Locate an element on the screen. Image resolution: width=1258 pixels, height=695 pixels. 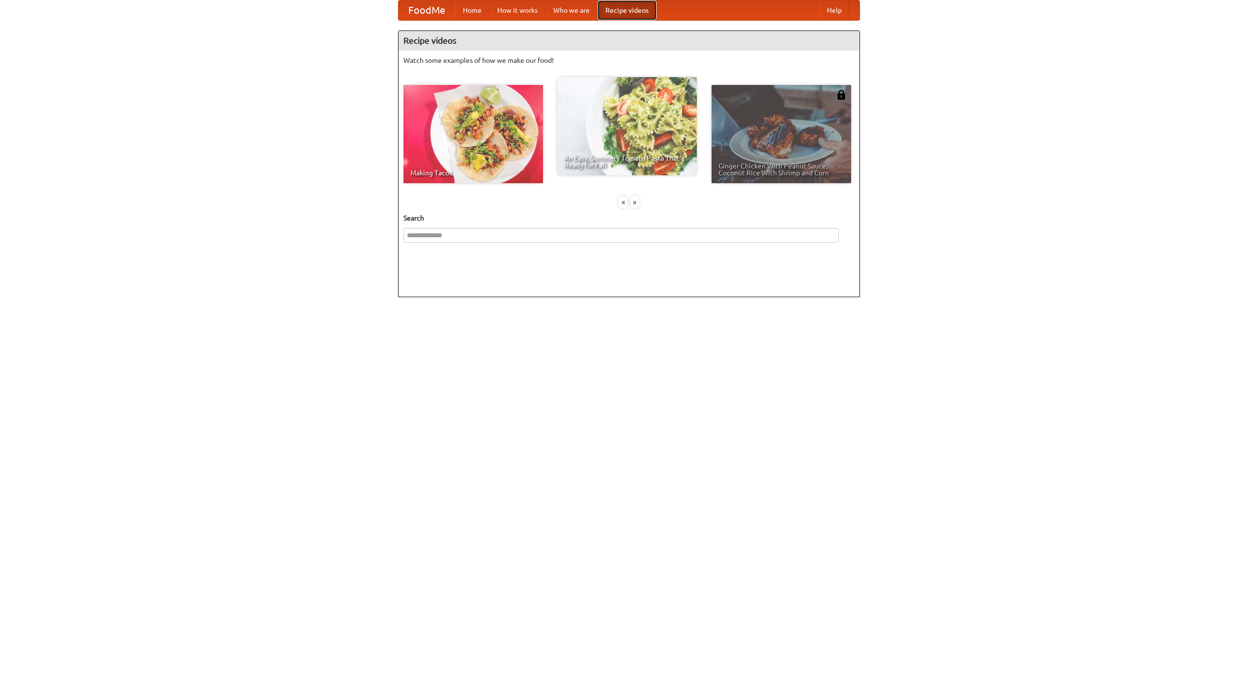
a: An Easy, Summery Tomato Pasta That's Ready for Fall is located at coordinates (627, 126).